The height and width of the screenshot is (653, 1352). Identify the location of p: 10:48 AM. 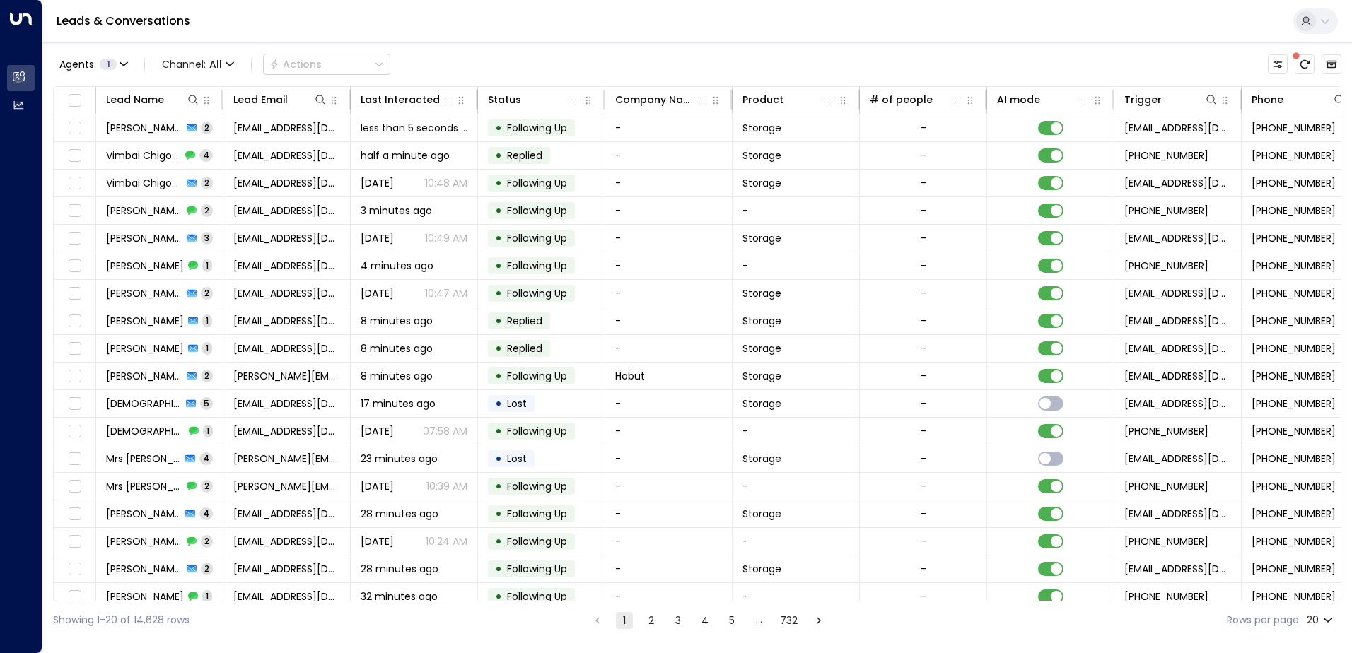
(446, 183).